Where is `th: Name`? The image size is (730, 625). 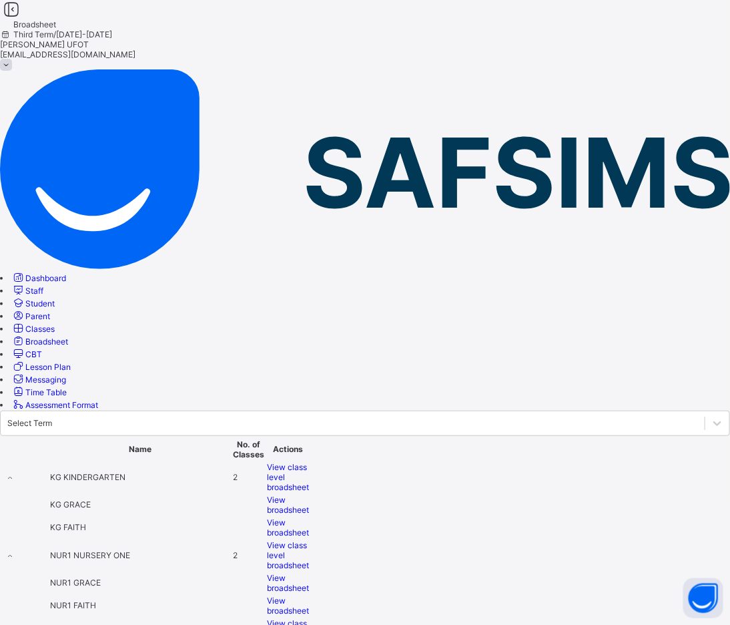
th: Name is located at coordinates (140, 449).